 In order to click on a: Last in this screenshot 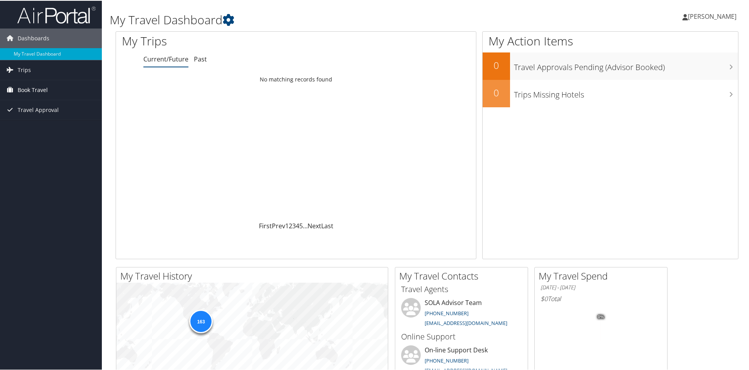, I will do `click(327, 225)`.